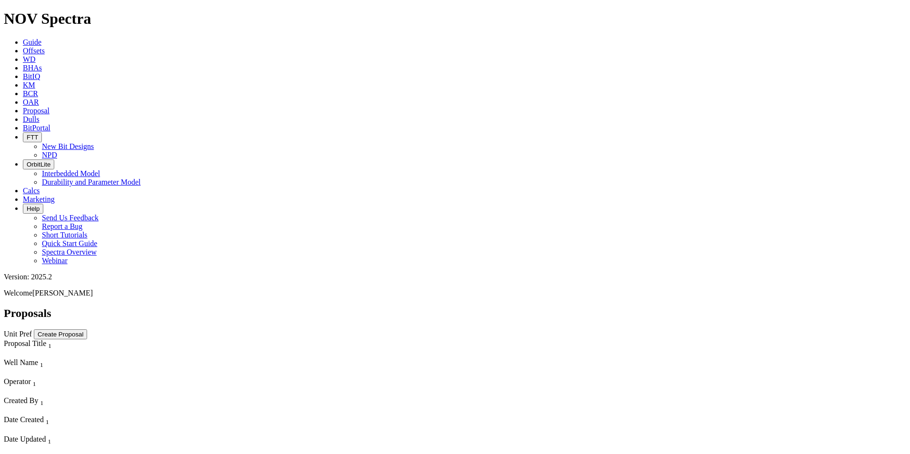 This screenshot has height=454, width=910. What do you see at coordinates (455, 293) in the screenshot?
I see `p: Welcome` at bounding box center [455, 293].